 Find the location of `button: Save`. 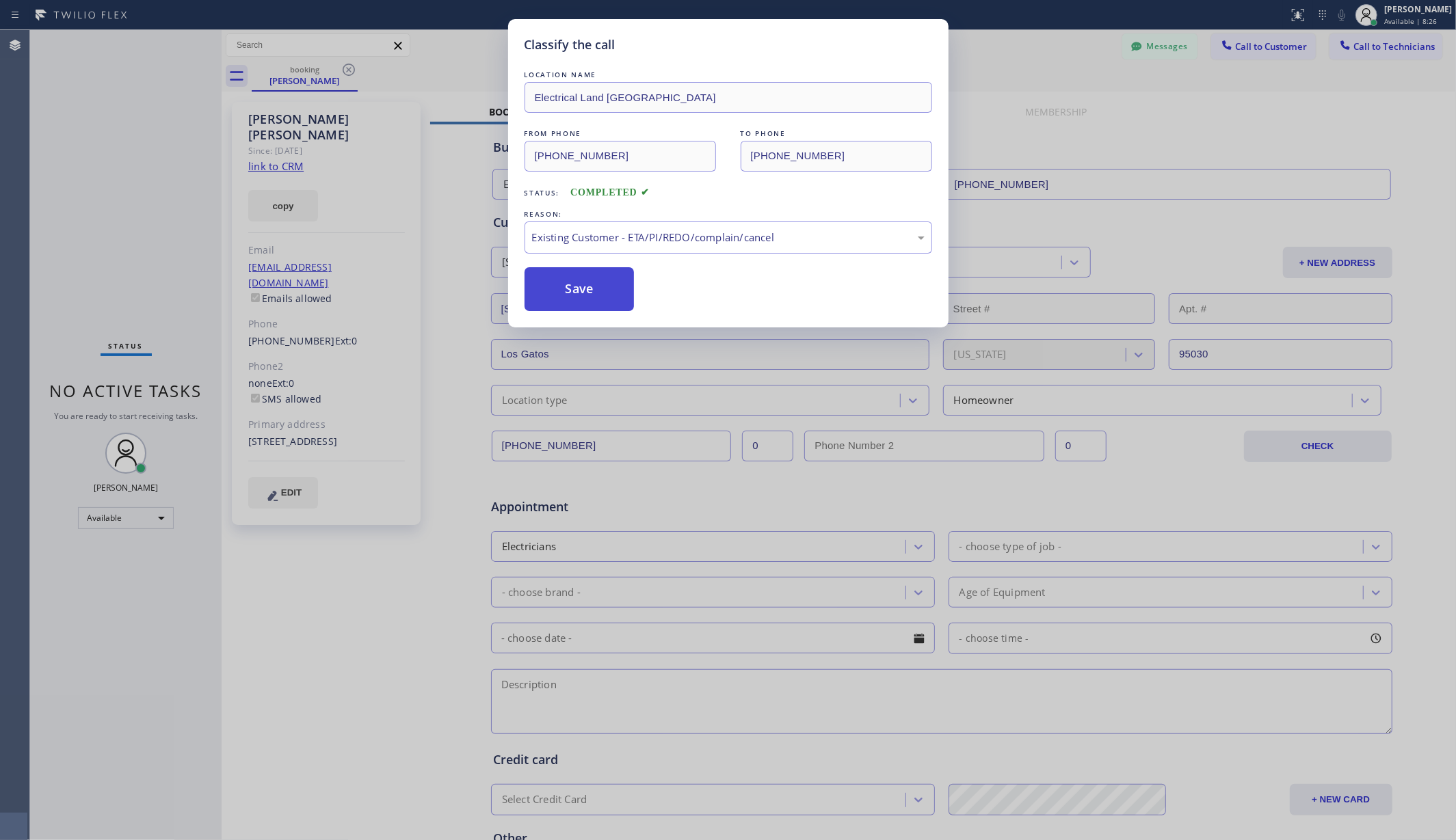

button: Save is located at coordinates (579, 289).